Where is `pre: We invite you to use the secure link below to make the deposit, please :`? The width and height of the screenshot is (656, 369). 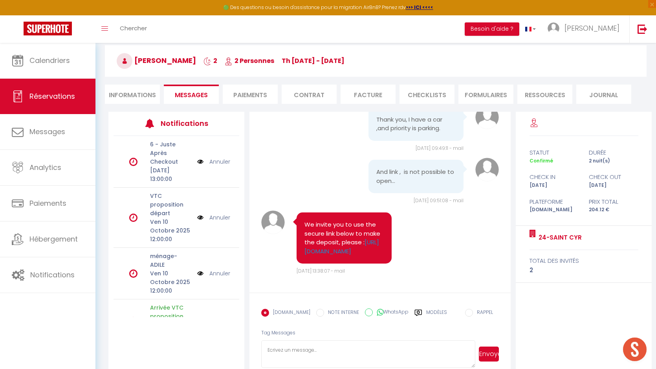
pre: We invite you to use the secure link below to make the deposit, please : is located at coordinates (344, 238).